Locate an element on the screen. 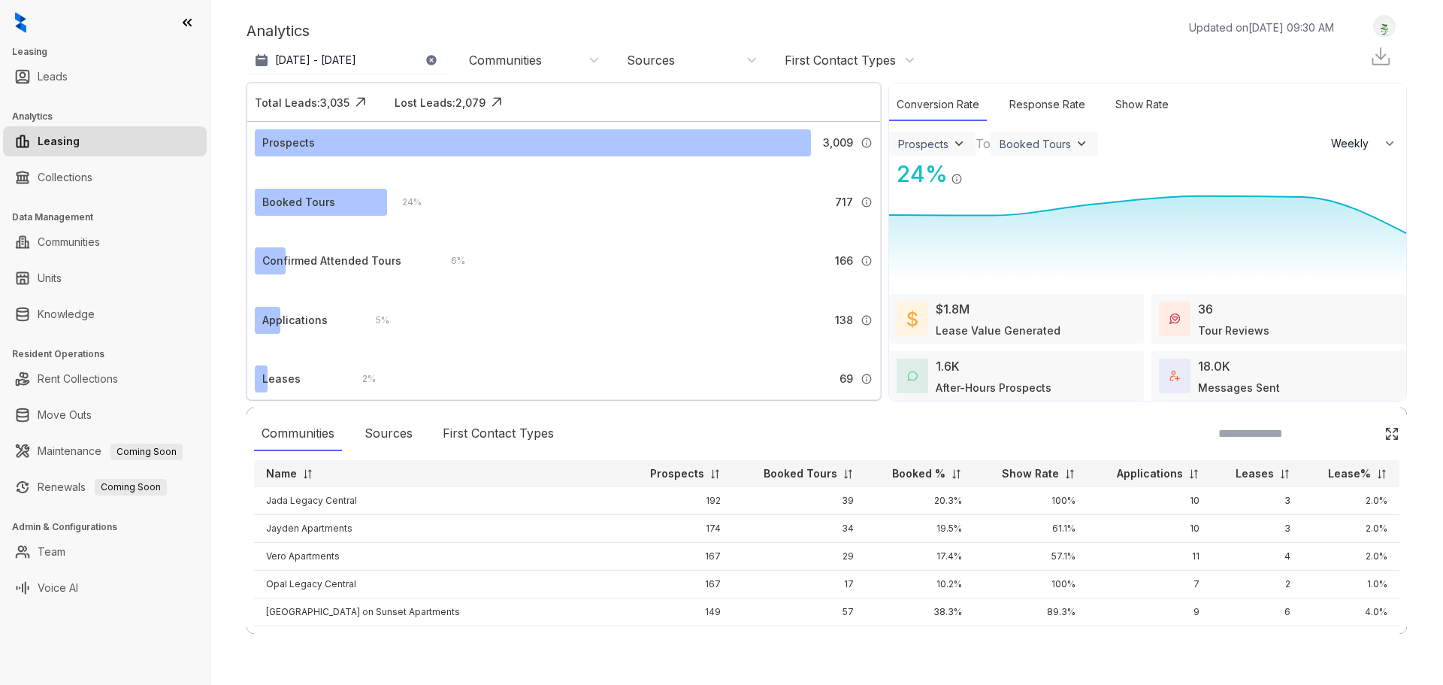 This screenshot has width=1443, height=685. td: 1.0% is located at coordinates (1351, 584).